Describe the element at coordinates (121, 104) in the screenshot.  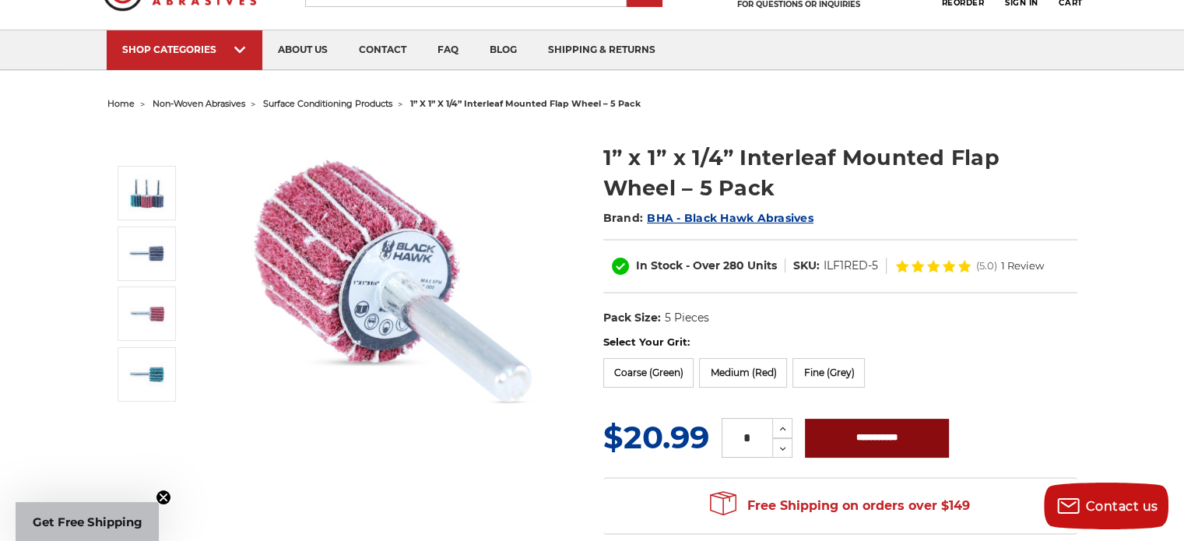
I see `a: home` at that location.